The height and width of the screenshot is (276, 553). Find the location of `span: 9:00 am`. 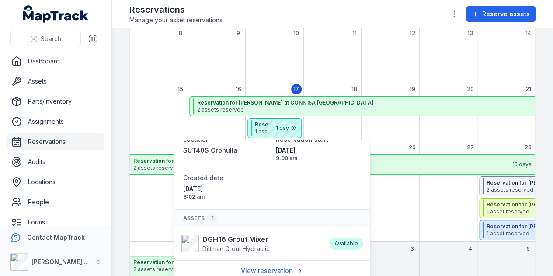

span: 9:00 am is located at coordinates (319, 158).